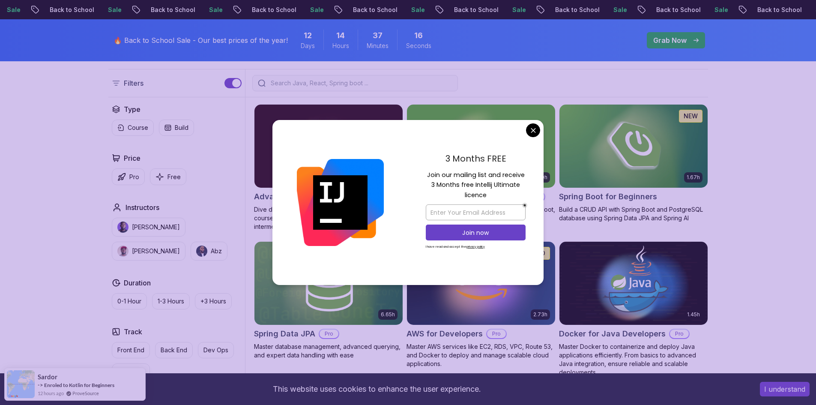  What do you see at coordinates (137, 283) in the screenshot?
I see `h2: Duration` at bounding box center [137, 283].